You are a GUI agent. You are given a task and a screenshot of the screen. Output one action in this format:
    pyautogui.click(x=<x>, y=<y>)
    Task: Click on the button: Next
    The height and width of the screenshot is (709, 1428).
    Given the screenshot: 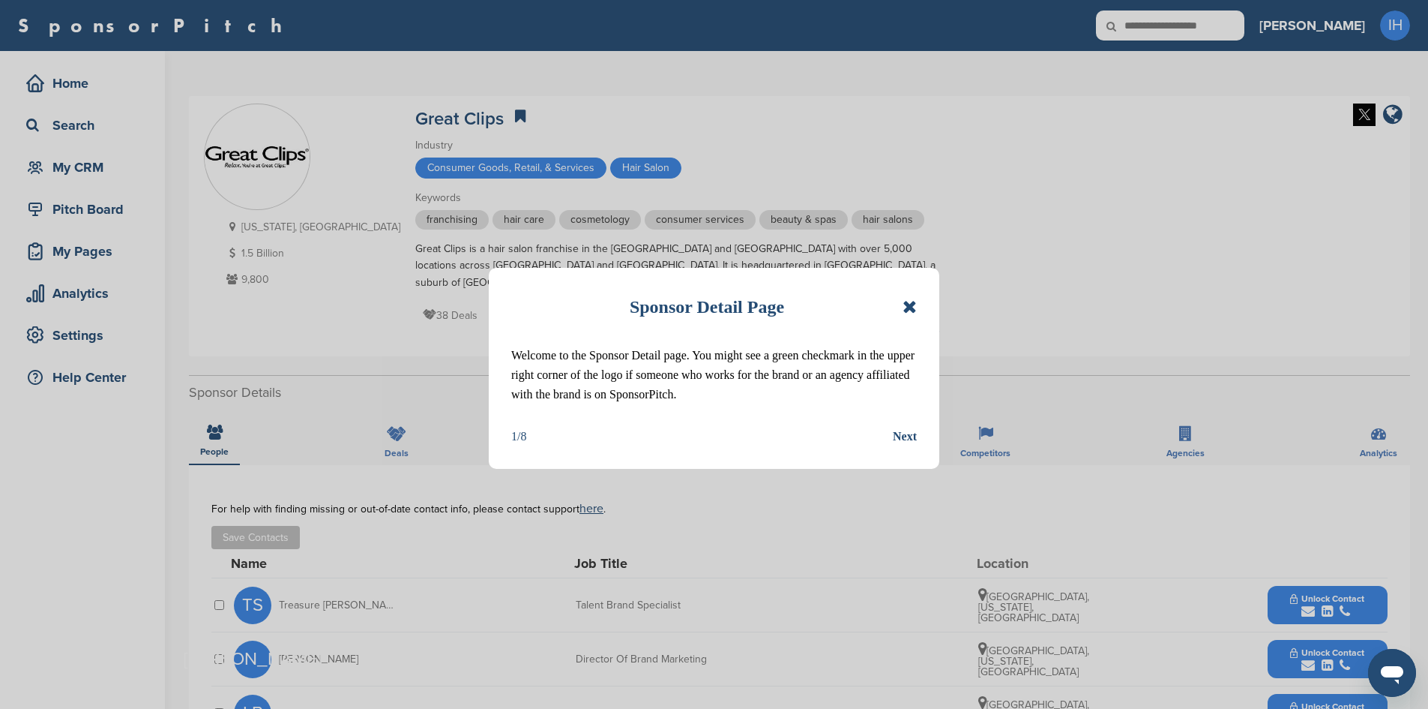 What is the action you would take?
    pyautogui.click(x=905, y=436)
    